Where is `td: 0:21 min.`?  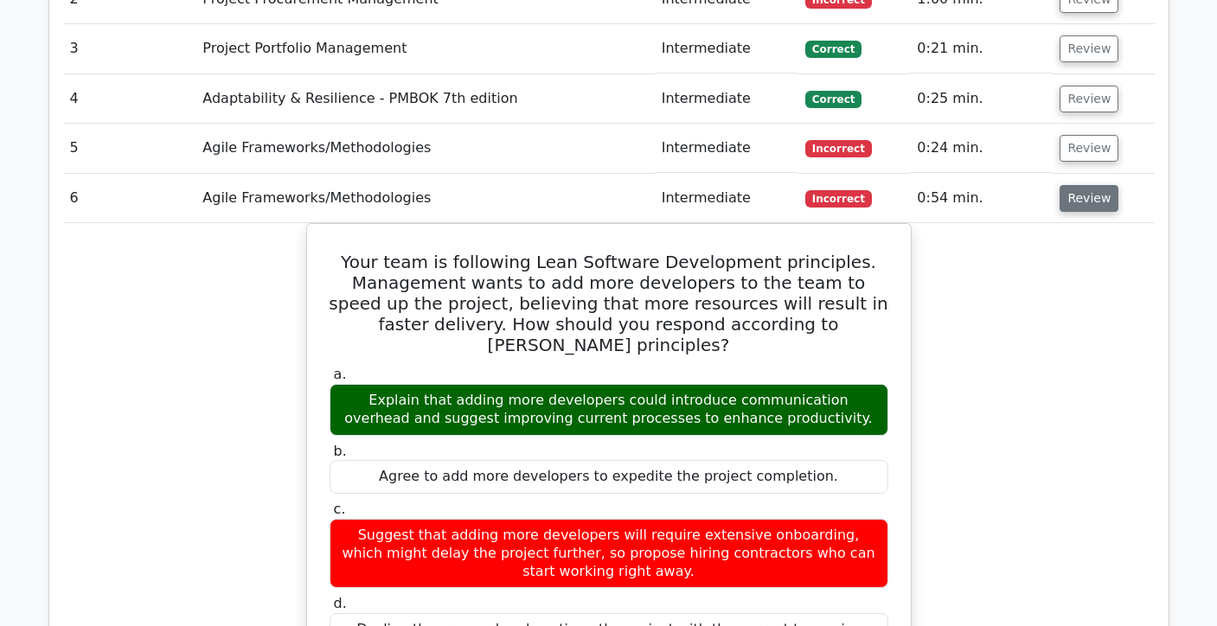 td: 0:21 min. is located at coordinates (981, 48).